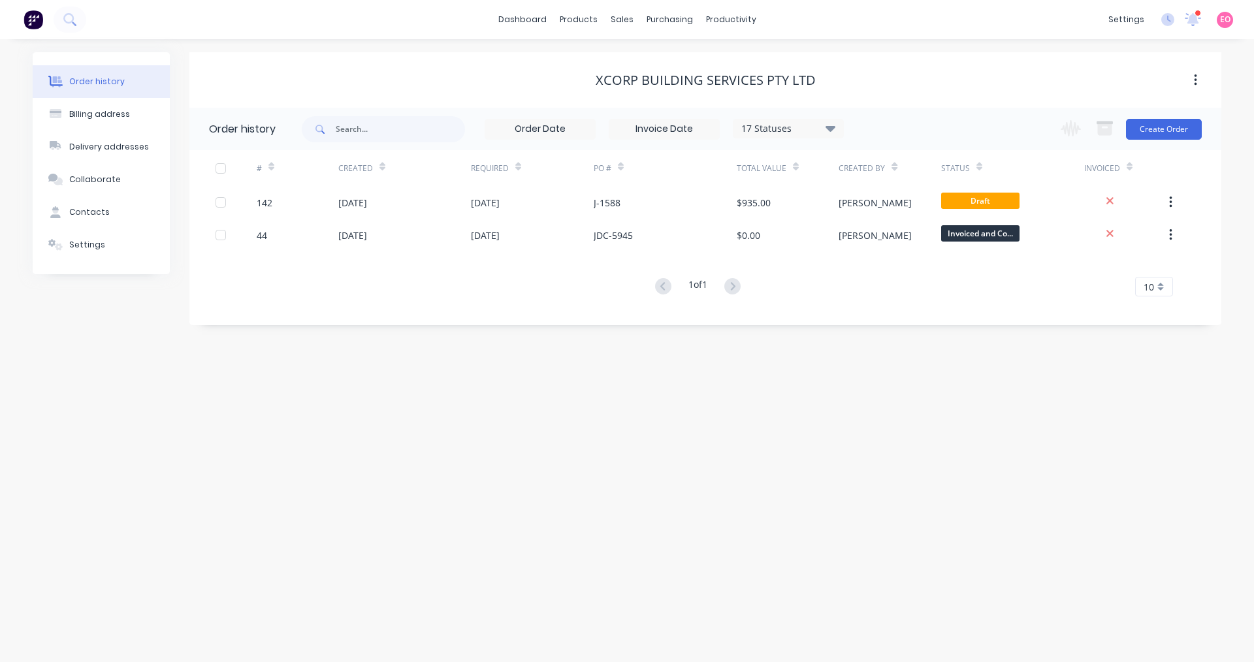 The width and height of the screenshot is (1254, 662). What do you see at coordinates (613, 235) in the screenshot?
I see `div: JDC-5945` at bounding box center [613, 235].